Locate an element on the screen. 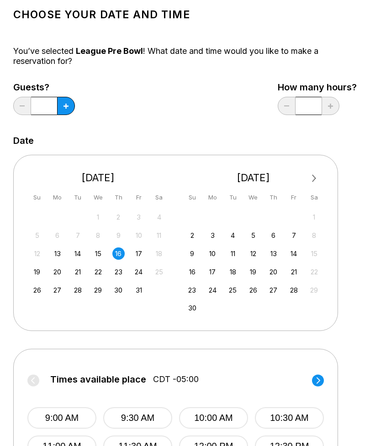  div: Choose Sunday, November 30th, 2025 is located at coordinates (192, 308).